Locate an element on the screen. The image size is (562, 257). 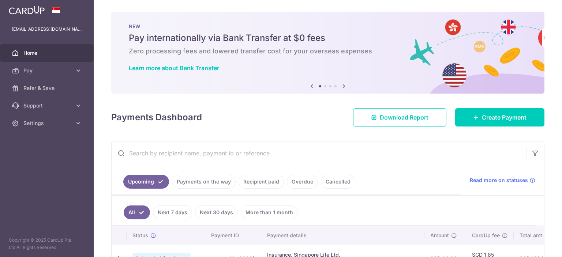
th: Payment ID is located at coordinates (233, 236).